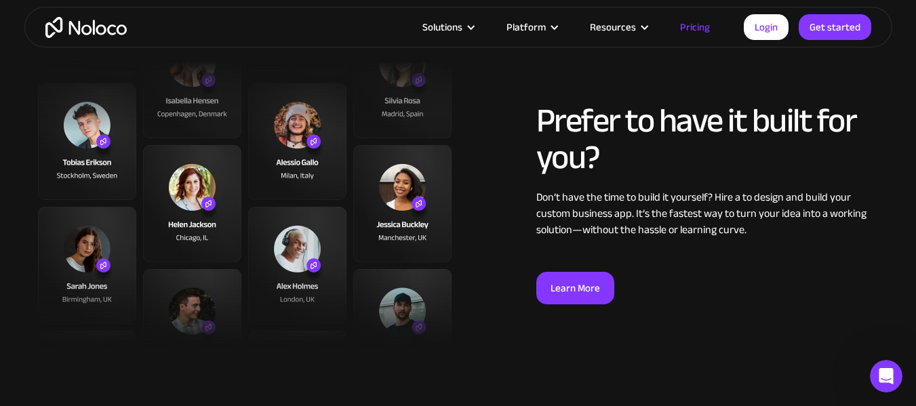 This screenshot has height=406, width=916. What do you see at coordinates (695, 27) in the screenshot?
I see `a: Pricing` at bounding box center [695, 27].